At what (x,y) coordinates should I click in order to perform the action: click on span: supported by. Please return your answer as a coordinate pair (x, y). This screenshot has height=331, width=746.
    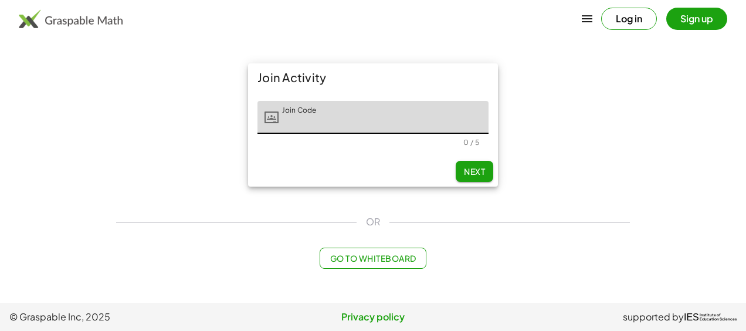
    Looking at the image, I should click on (653, 317).